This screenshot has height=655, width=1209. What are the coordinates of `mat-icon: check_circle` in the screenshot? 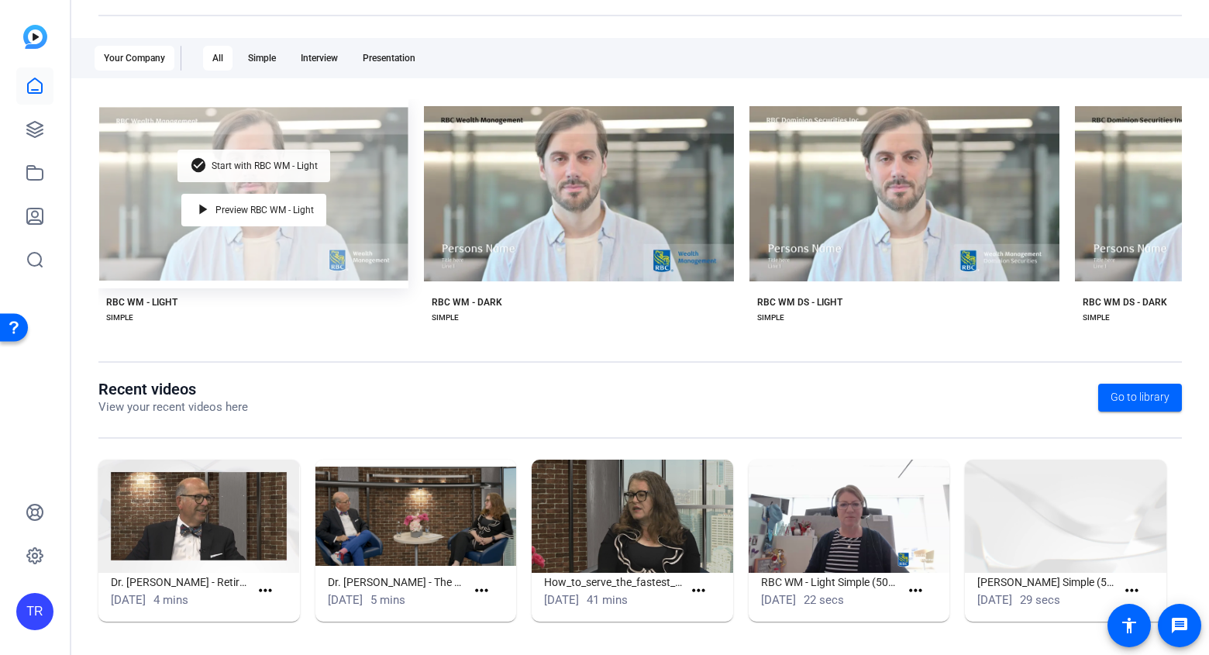 It's located at (199, 166).